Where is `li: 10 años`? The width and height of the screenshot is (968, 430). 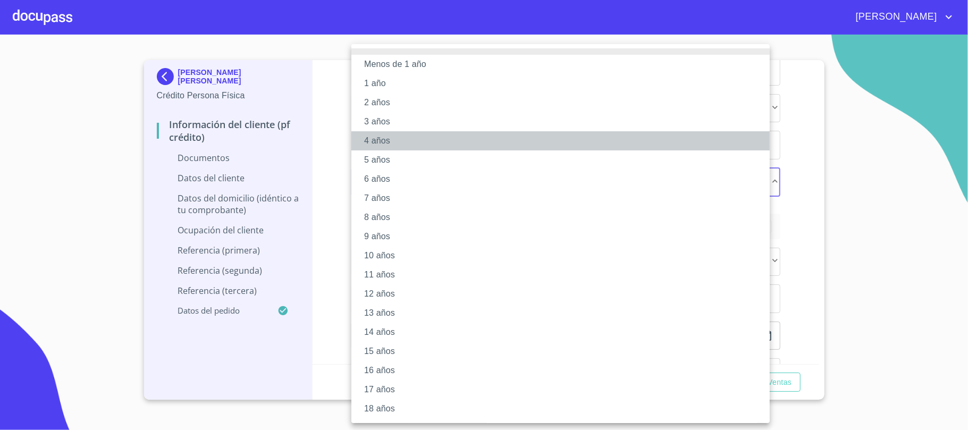 li: 10 años is located at coordinates (566, 256).